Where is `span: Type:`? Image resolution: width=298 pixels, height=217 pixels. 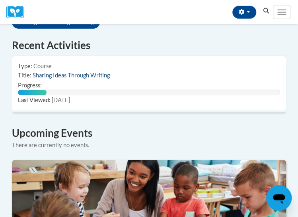 span: Type: is located at coordinates (25, 66).